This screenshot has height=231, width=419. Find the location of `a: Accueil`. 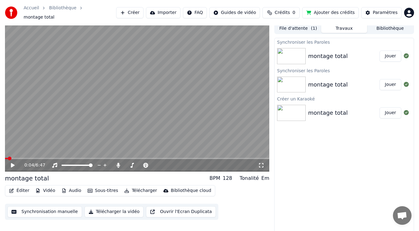

a: Accueil is located at coordinates (31, 8).